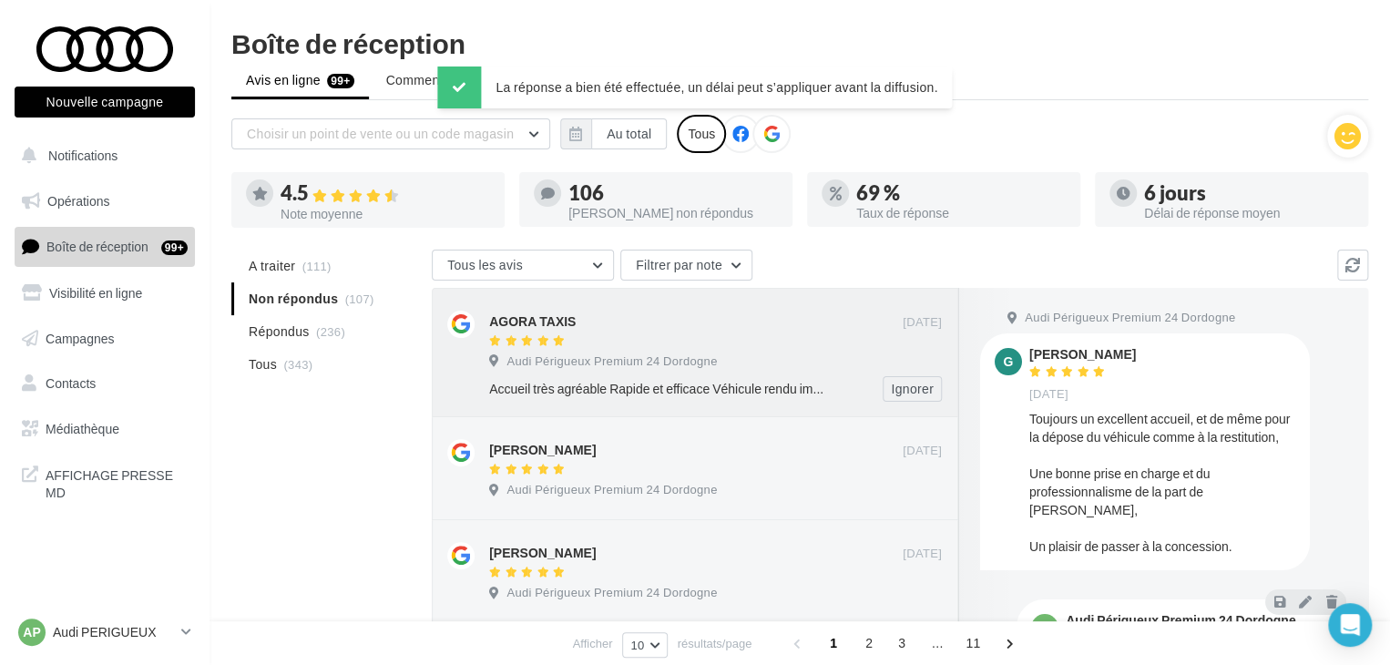 The image size is (1390, 665). I want to click on span: Tous, so click(262, 364).